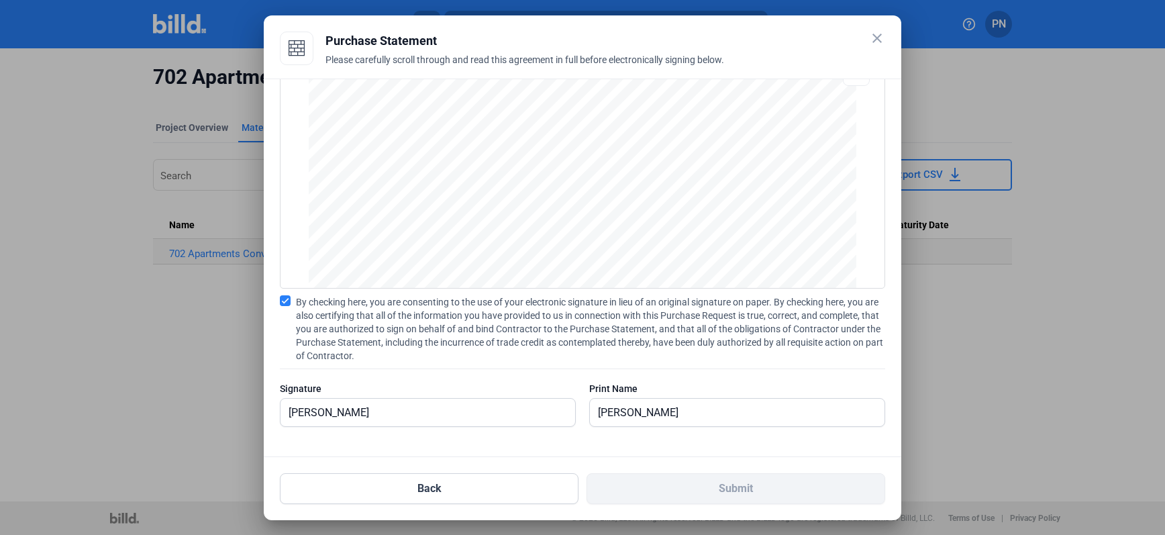  Describe the element at coordinates (688, 248) in the screenshot. I see `span: Balance Due` at that location.